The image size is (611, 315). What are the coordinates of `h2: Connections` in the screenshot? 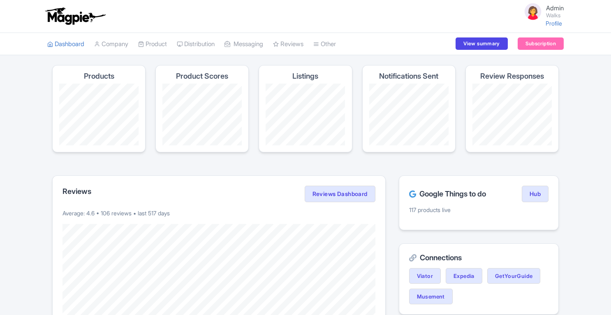 It's located at (479, 257).